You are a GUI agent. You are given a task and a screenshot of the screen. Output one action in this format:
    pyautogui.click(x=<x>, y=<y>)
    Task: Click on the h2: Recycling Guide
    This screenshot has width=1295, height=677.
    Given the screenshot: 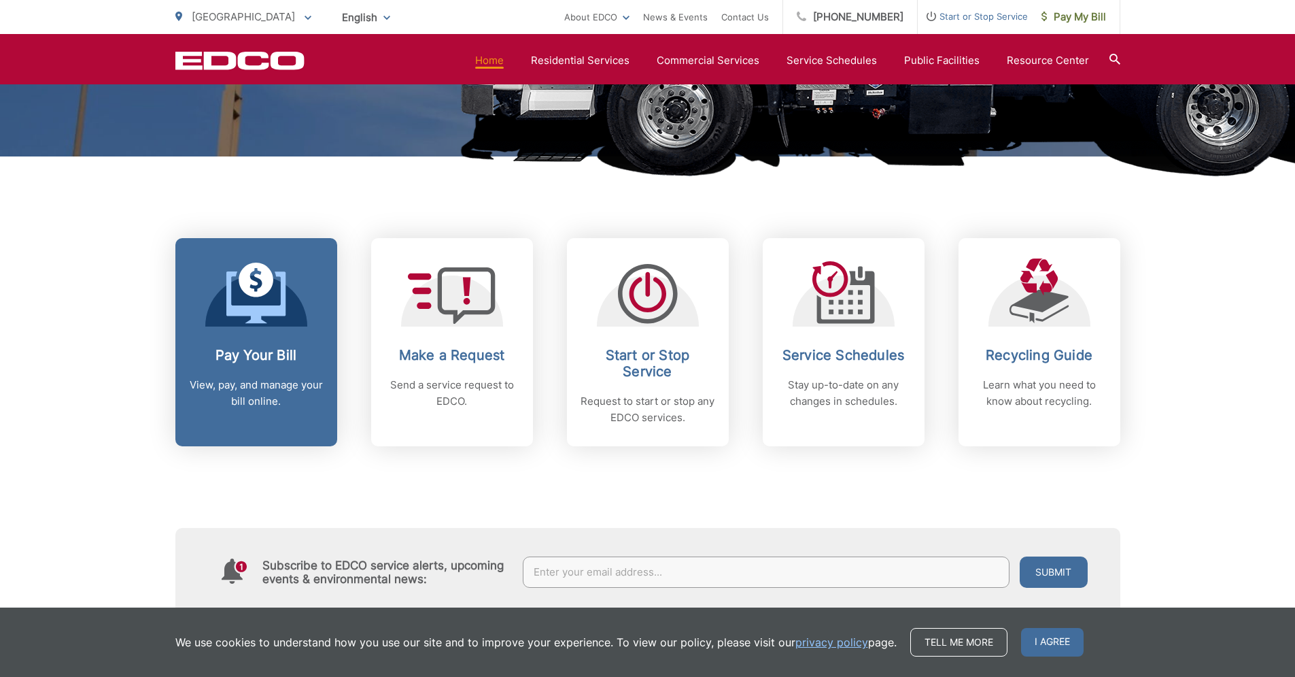 What is the action you would take?
    pyautogui.click(x=1040, y=355)
    